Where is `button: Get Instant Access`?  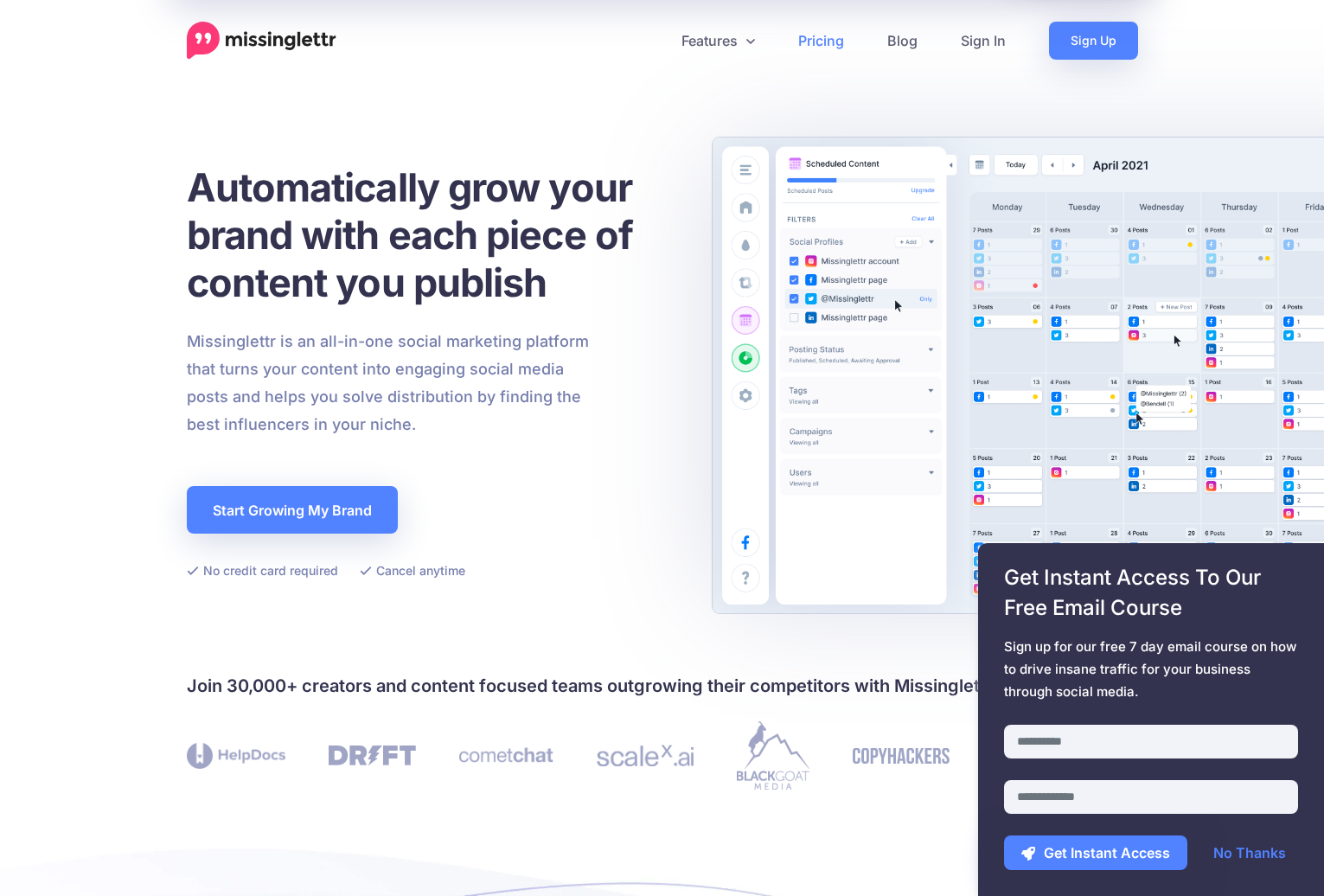
button: Get Instant Access is located at coordinates (1096, 852).